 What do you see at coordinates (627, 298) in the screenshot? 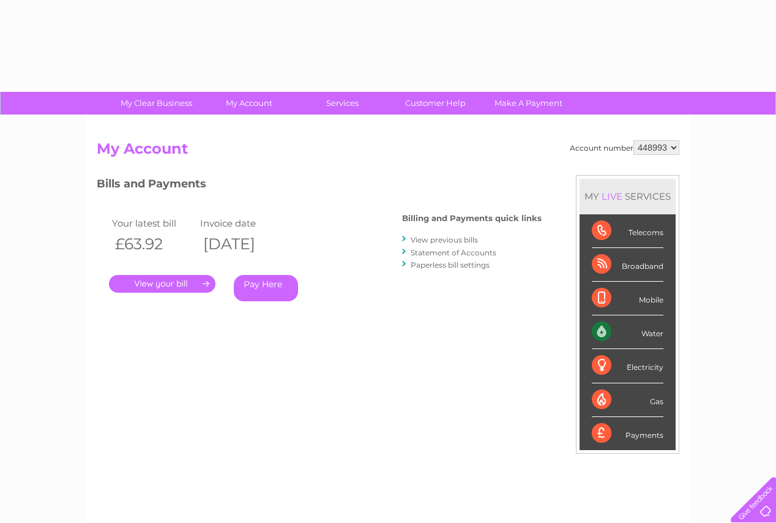
I see `div: Mobile` at bounding box center [627, 298].